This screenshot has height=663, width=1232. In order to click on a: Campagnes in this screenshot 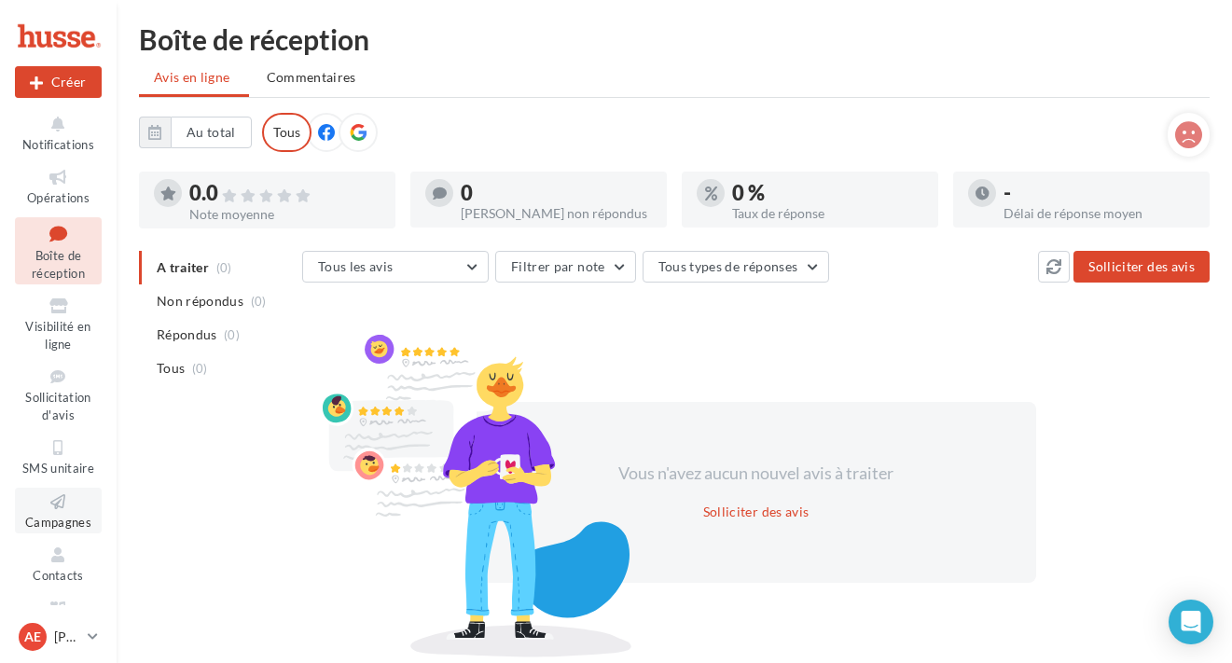, I will do `click(58, 510)`.